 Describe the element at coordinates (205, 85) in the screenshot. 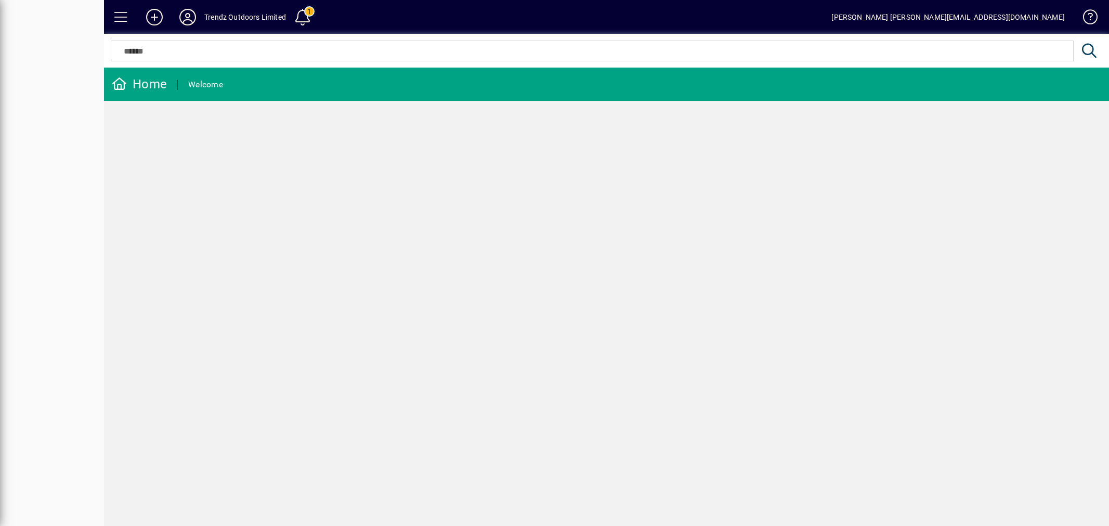

I see `div: Welcome` at that location.